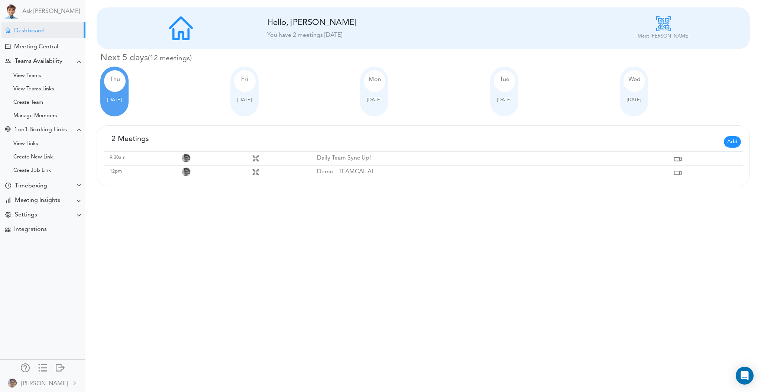 The image size is (761, 392). What do you see at coordinates (32, 171) in the screenshot?
I see `div: Create Job Link` at bounding box center [32, 171].